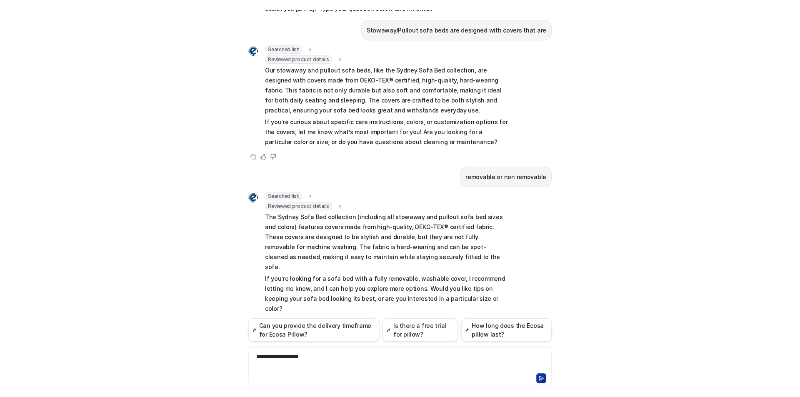 Image resolution: width=800 pixels, height=397 pixels. Describe the element at coordinates (314, 330) in the screenshot. I see `button: Can you provide the delivery timeframe for Ecosa Pillow?` at that location.